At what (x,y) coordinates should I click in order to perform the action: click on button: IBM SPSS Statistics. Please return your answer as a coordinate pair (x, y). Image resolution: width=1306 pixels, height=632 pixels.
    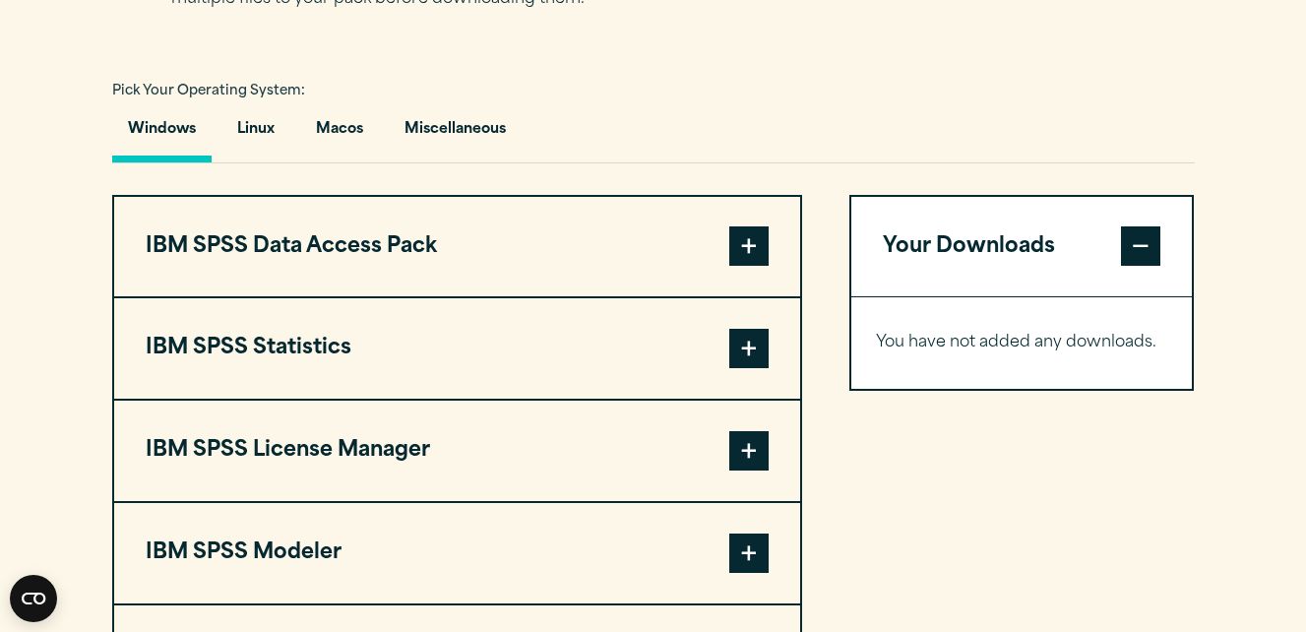
    Looking at the image, I should click on (456, 348).